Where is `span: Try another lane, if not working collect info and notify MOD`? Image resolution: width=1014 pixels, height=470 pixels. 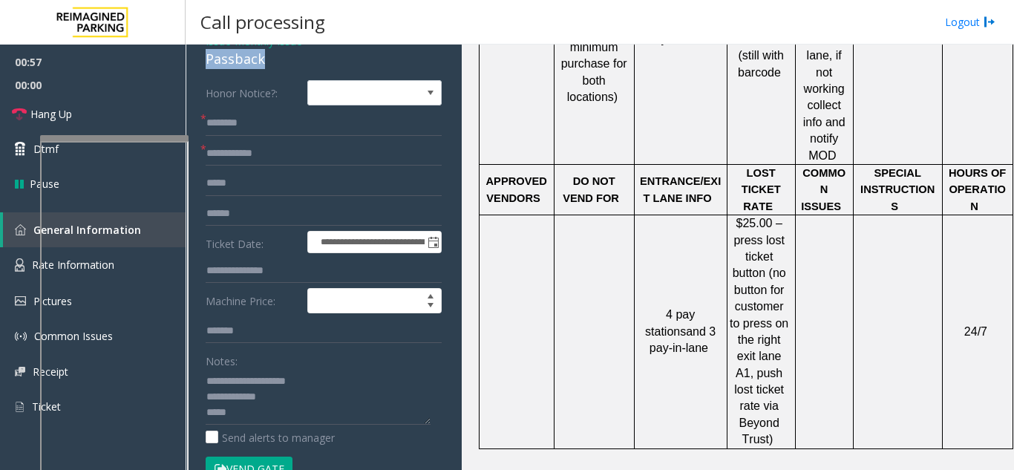
span: Try another lane, if not working collect info and notify MOD is located at coordinates (824, 88).